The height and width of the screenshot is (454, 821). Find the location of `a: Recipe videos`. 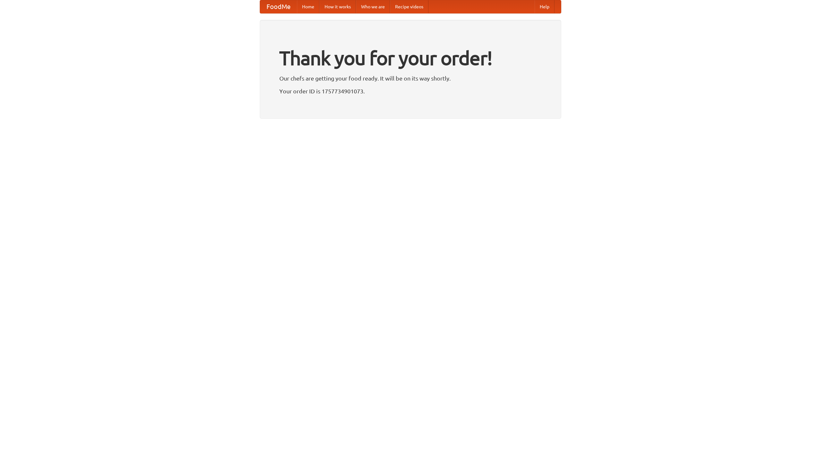

a: Recipe videos is located at coordinates (409, 7).